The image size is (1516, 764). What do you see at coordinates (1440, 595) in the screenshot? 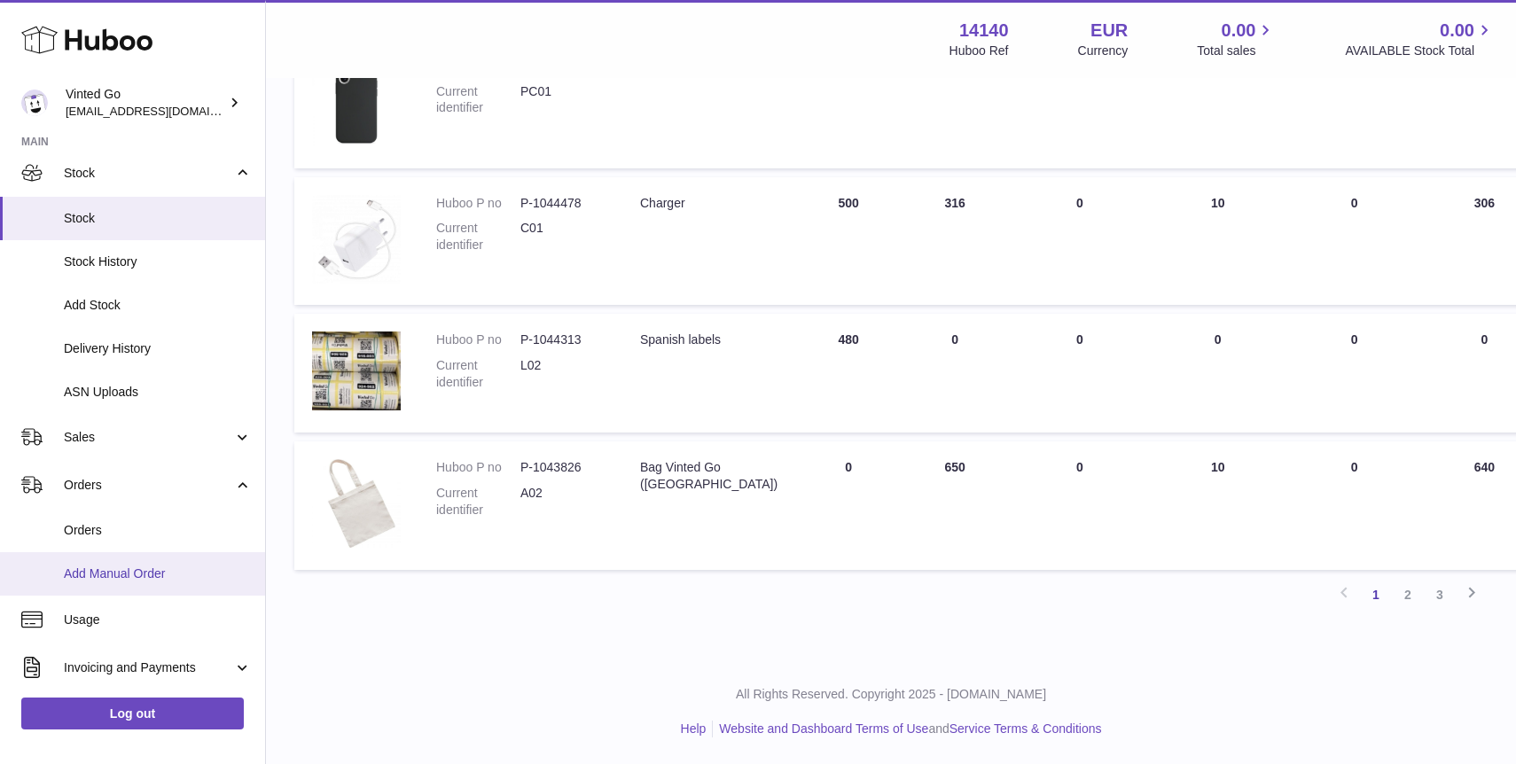
I see `a: 3` at bounding box center [1440, 595].